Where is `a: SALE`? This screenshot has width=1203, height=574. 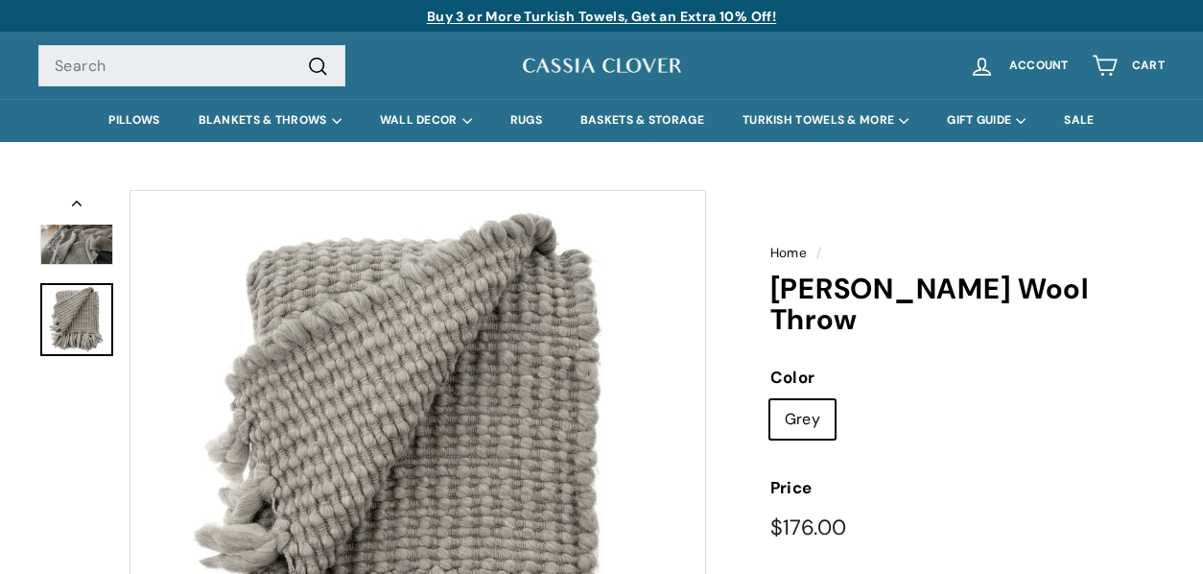
a: SALE is located at coordinates (1078, 120).